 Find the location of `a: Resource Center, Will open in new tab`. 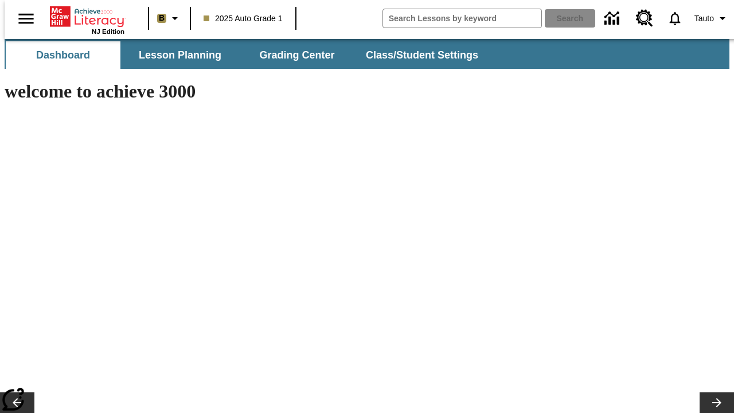

a: Resource Center, Will open in new tab is located at coordinates (644, 18).